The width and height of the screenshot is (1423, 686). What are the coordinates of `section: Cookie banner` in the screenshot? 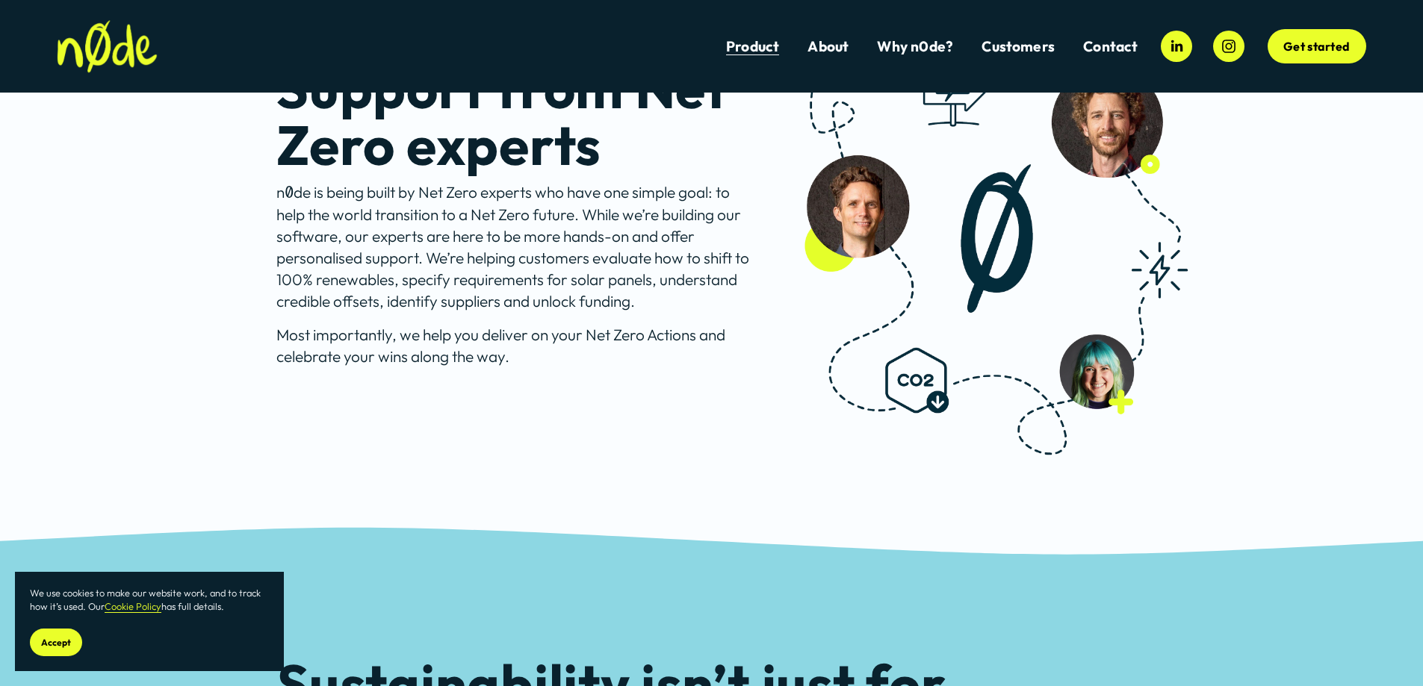 It's located at (149, 622).